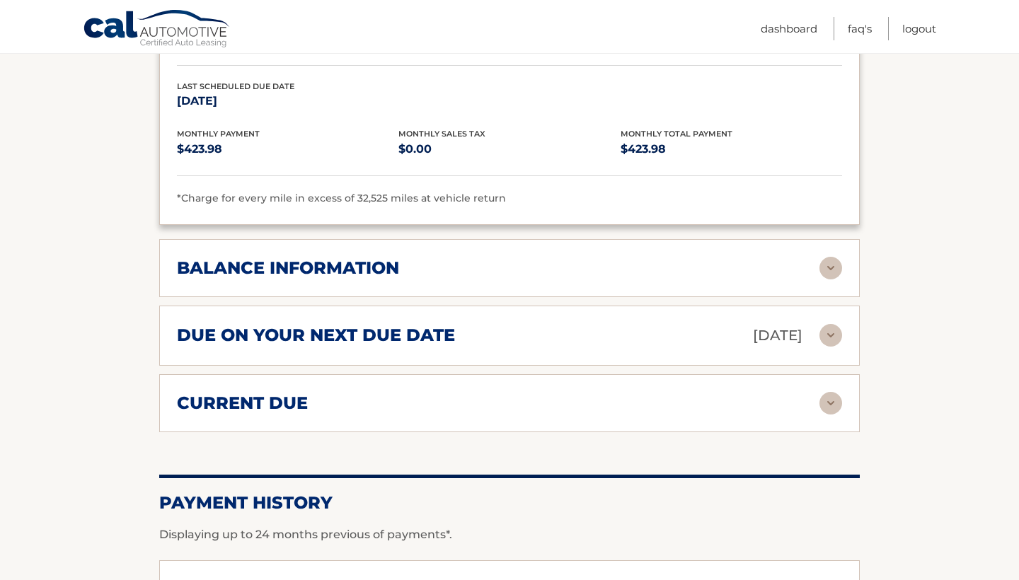 The width and height of the screenshot is (1019, 580). I want to click on h2: balance information, so click(288, 268).